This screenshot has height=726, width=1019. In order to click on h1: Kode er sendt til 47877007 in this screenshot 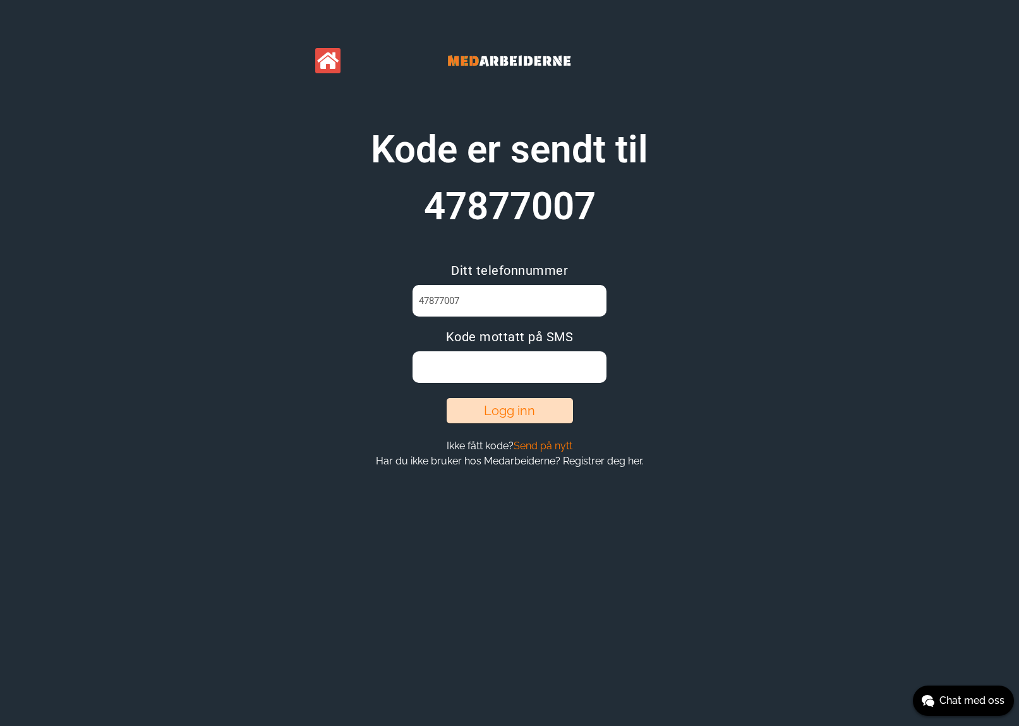, I will do `click(510, 178)`.